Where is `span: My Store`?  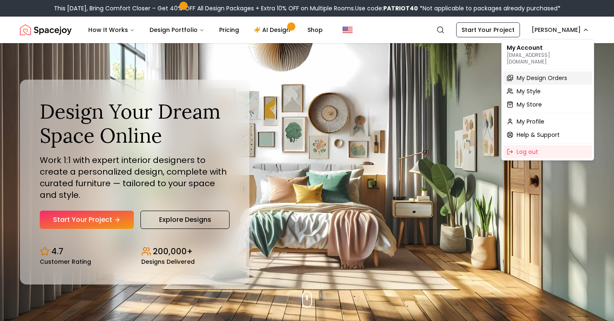
span: My Store is located at coordinates (529, 104).